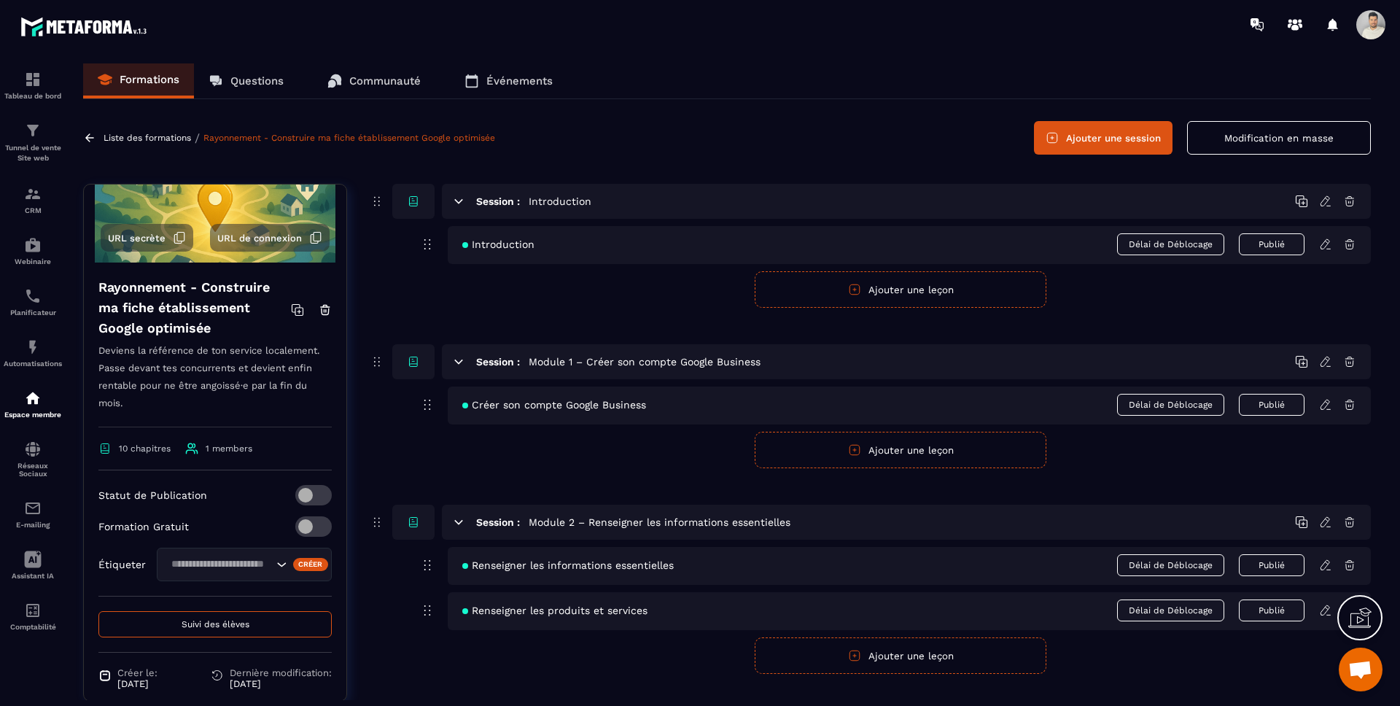 Image resolution: width=1400 pixels, height=706 pixels. What do you see at coordinates (33, 251) in the screenshot?
I see `a: automationsautomationsWebinaire` at bounding box center [33, 251].